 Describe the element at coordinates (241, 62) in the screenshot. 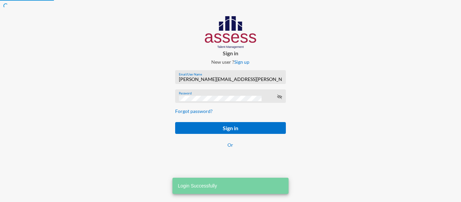

I see `a: Sign up` at that location.